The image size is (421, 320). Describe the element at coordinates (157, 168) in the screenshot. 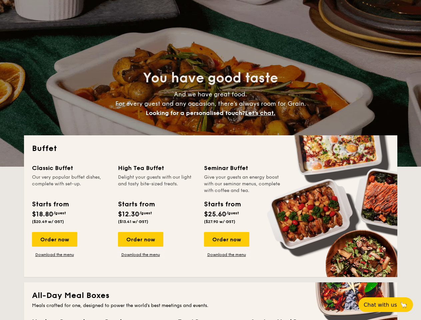

I see `div: High Tea Buffet` at that location.